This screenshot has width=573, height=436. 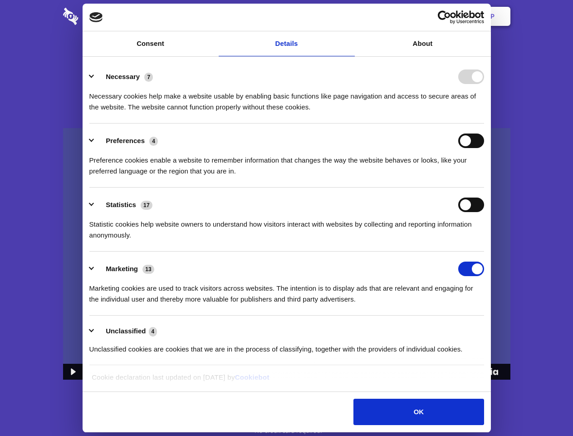 I want to click on a: Cookiebot, so click(x=252, y=377).